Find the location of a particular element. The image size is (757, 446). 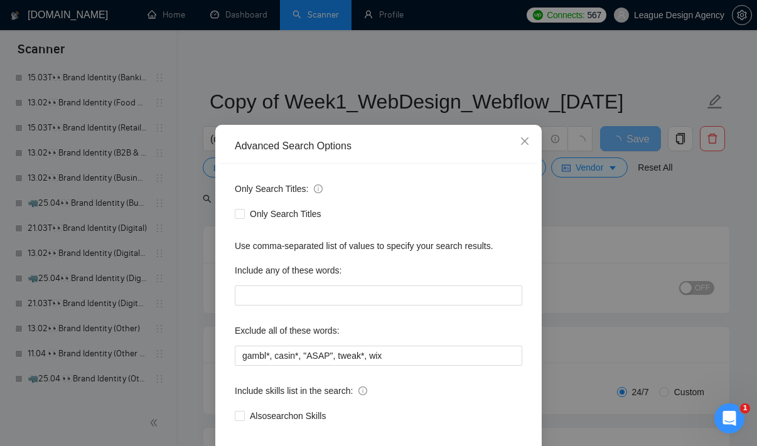

label: Exclude all of these words: is located at coordinates (287, 331).